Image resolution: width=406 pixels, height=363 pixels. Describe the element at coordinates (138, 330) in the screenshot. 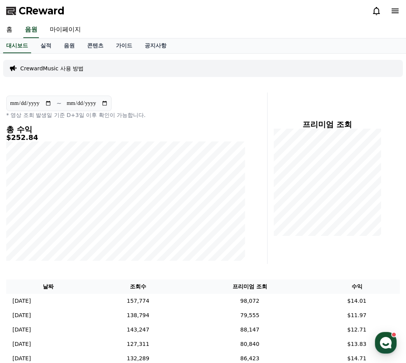

I see `td: 143,247` at that location.